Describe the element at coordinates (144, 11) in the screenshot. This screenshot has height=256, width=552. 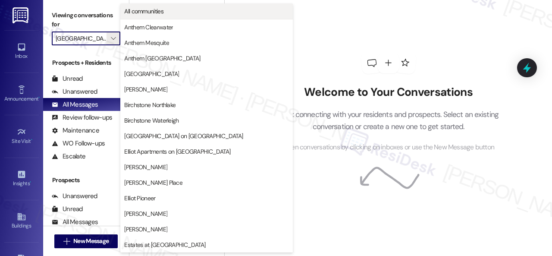
I see `span: All communities` at that location.